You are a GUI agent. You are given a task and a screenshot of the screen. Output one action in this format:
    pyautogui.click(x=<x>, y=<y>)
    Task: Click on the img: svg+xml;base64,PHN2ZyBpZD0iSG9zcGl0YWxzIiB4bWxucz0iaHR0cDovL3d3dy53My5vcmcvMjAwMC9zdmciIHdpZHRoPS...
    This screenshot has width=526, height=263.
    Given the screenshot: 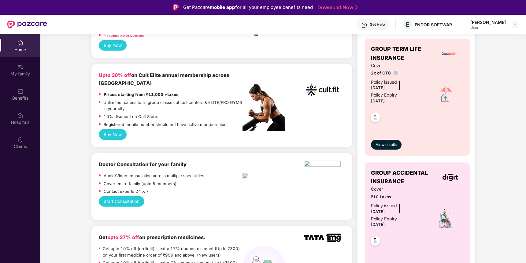 What is the action you would take?
    pyautogui.click(x=20, y=115)
    